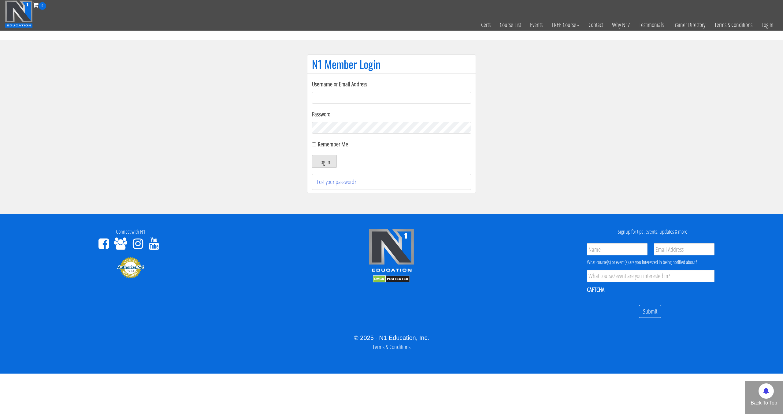  I want to click on a: FREE Course, so click(566, 25).